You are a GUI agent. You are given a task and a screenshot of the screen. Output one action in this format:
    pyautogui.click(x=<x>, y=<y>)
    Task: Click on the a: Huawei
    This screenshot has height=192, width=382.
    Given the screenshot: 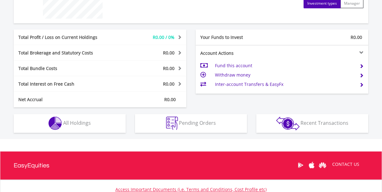 What is the action you would take?
    pyautogui.click(x=323, y=165)
    